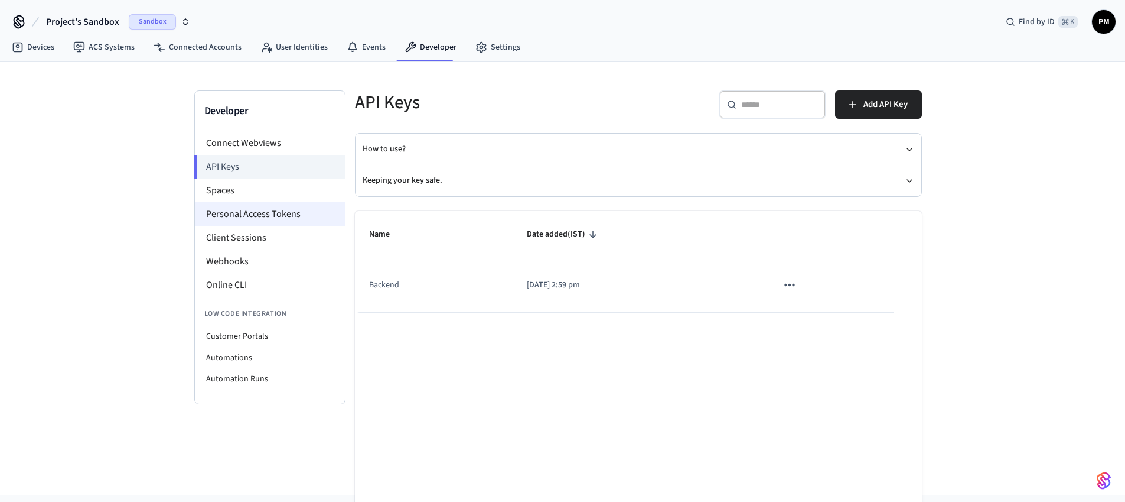 This screenshot has height=502, width=1125. Describe the element at coordinates (1104, 480) in the screenshot. I see `img: SeamLogoGradient.69752ec5.svg` at that location.